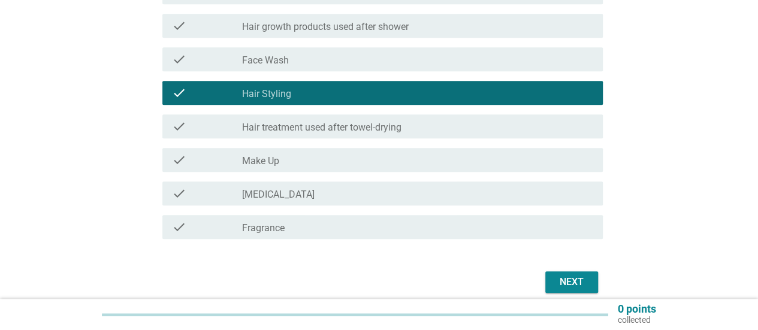  What do you see at coordinates (265, 61) in the screenshot?
I see `label: Face Wash` at bounding box center [265, 61].